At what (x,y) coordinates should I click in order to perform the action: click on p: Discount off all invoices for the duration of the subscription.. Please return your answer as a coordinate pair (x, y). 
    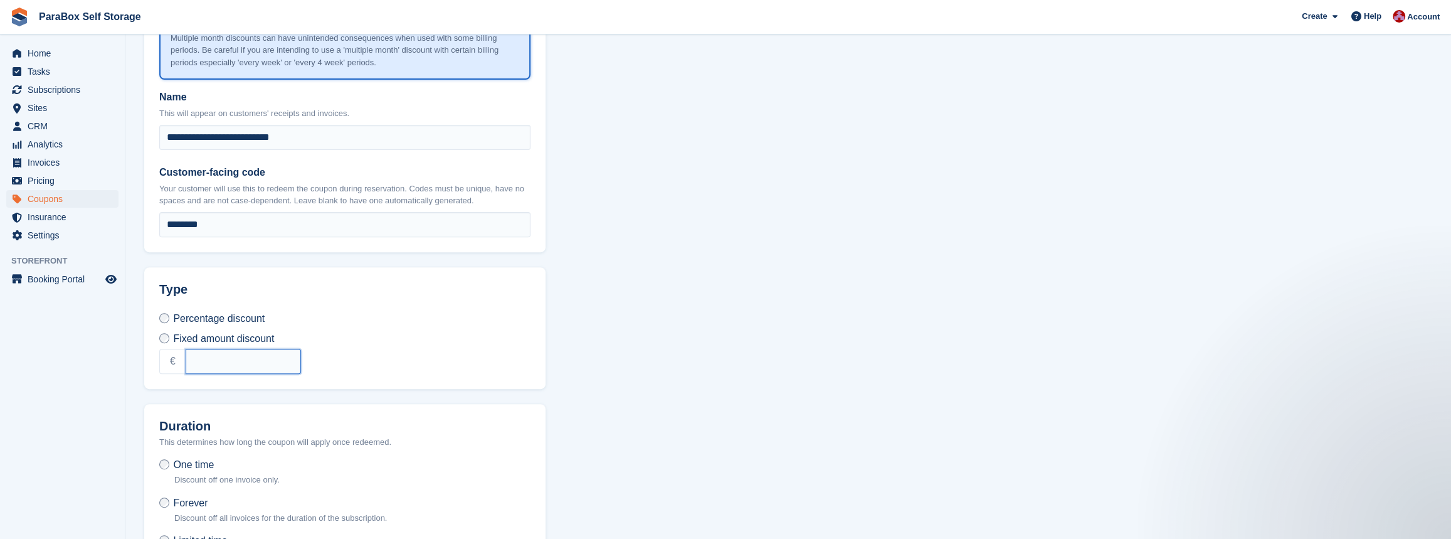
    Looking at the image, I should click on (280, 518).